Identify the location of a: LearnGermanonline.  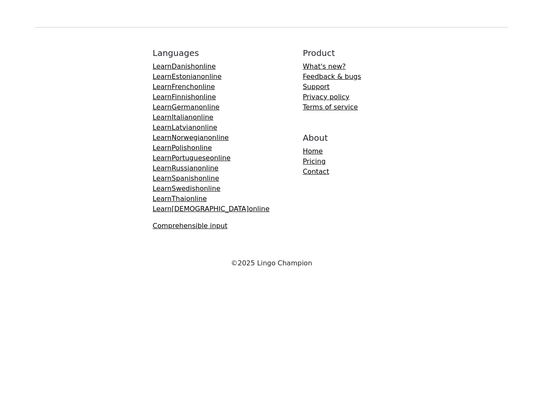
(186, 107).